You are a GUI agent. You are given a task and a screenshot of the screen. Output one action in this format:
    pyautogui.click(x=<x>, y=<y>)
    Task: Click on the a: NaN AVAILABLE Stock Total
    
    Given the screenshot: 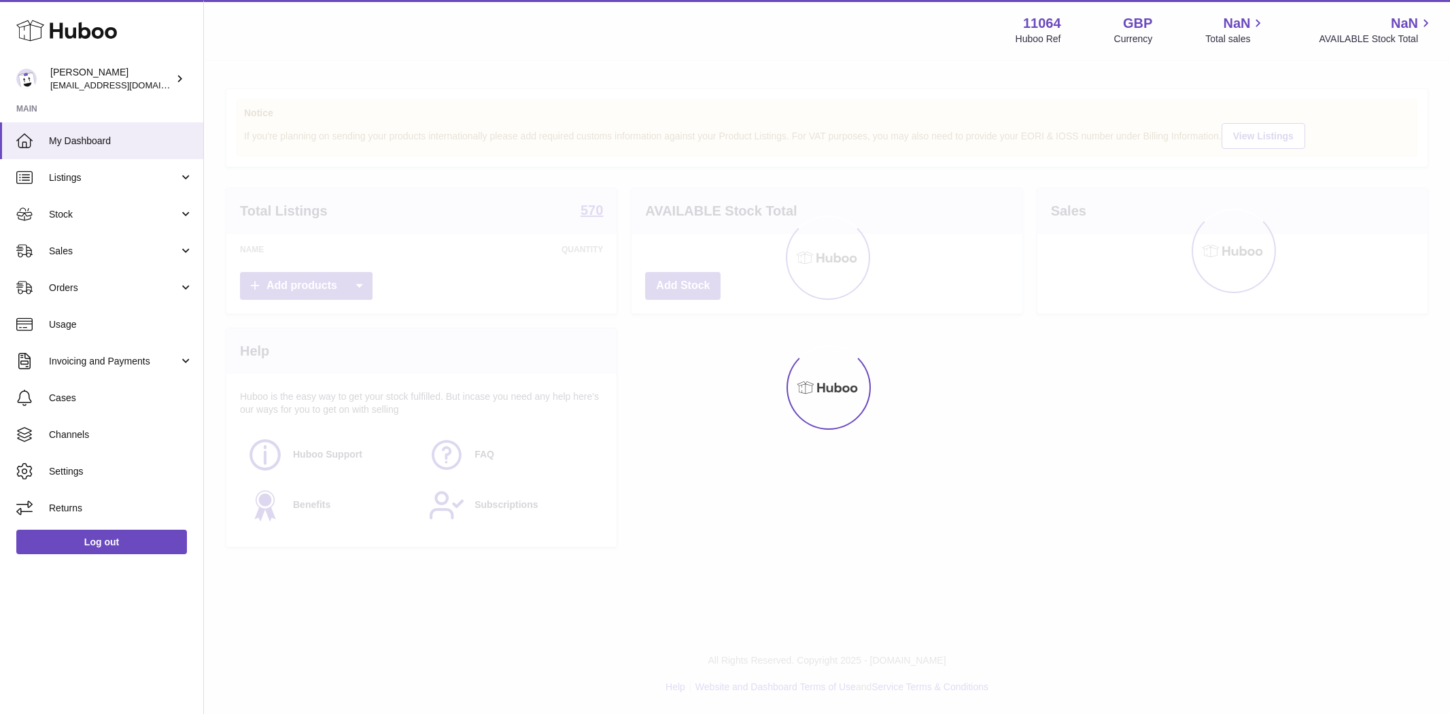 What is the action you would take?
    pyautogui.click(x=1375, y=30)
    